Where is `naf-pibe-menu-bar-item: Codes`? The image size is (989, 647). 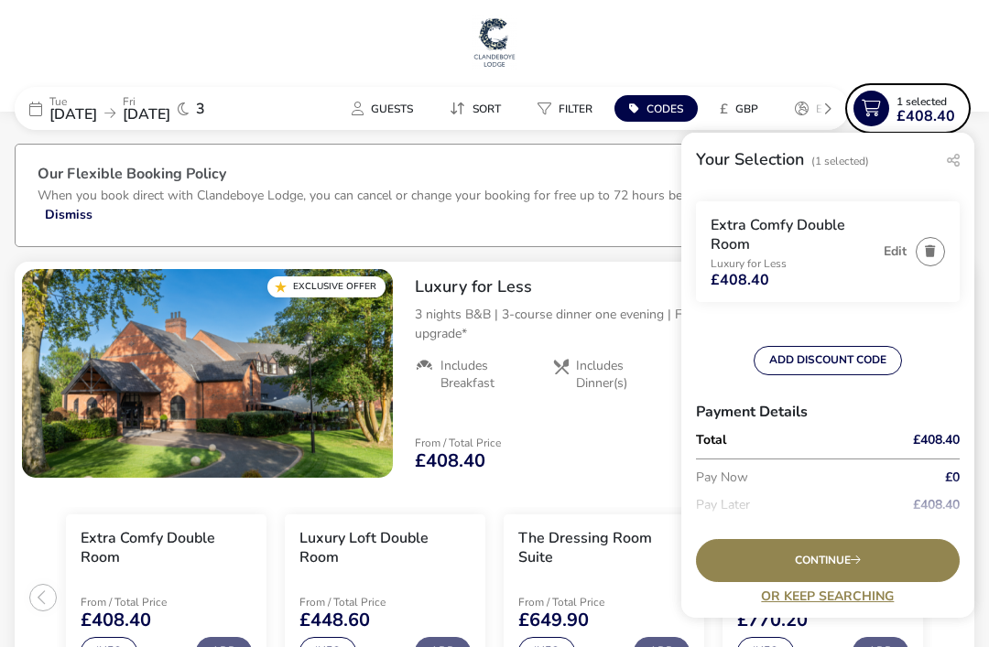 naf-pibe-menu-bar-item: Codes is located at coordinates (659, 108).